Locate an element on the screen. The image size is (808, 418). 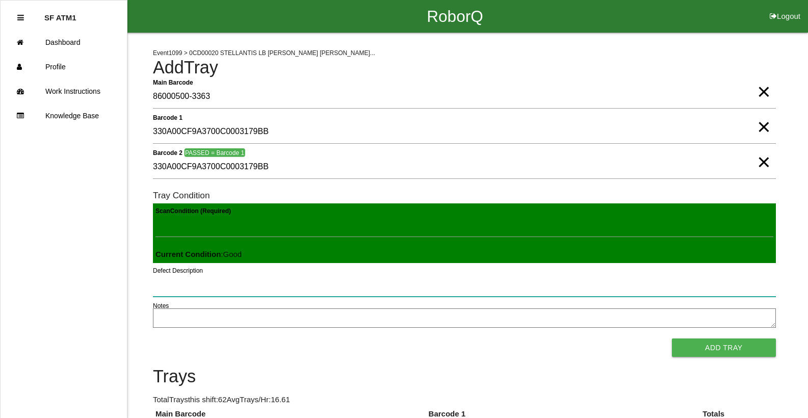
span: PASSED = Barcode 1 is located at coordinates (214, 153).